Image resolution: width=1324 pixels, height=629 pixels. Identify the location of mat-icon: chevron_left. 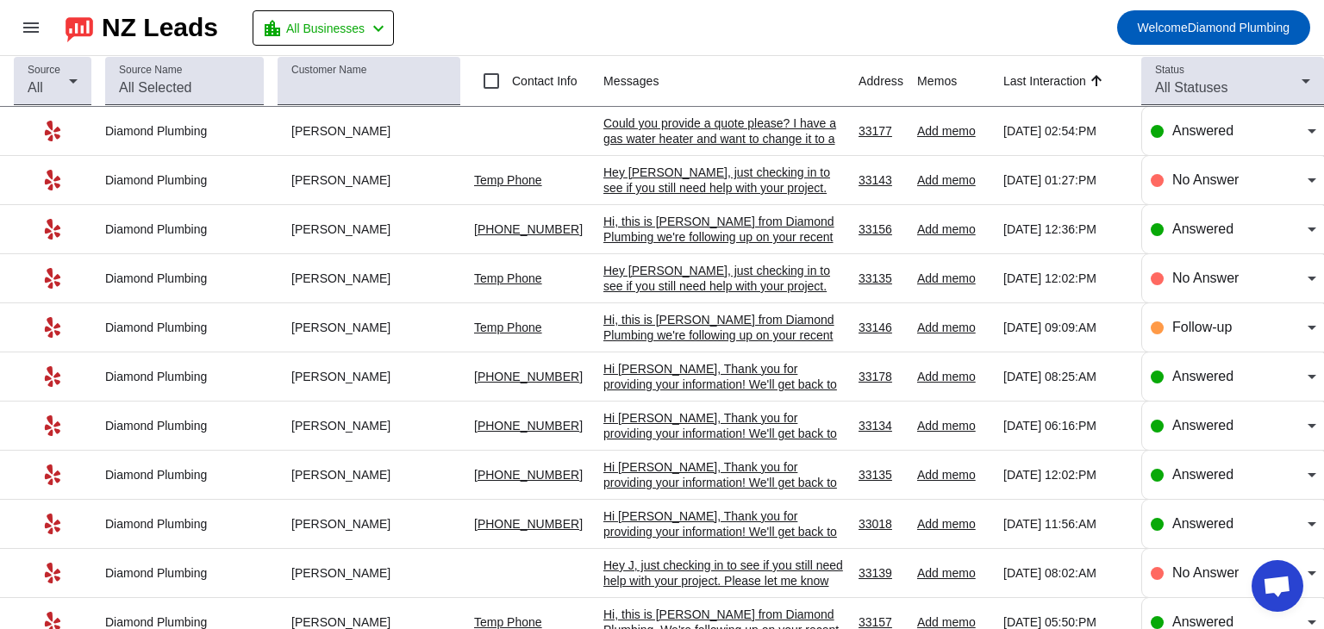
(378, 28).